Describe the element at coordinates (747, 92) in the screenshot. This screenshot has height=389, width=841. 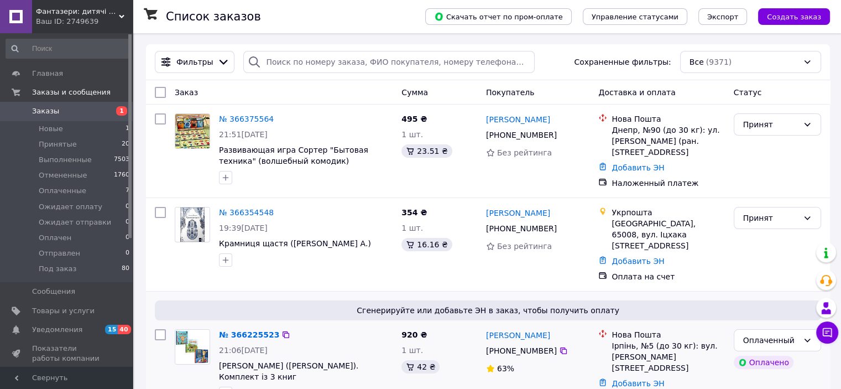
I see `span: Статус` at that location.